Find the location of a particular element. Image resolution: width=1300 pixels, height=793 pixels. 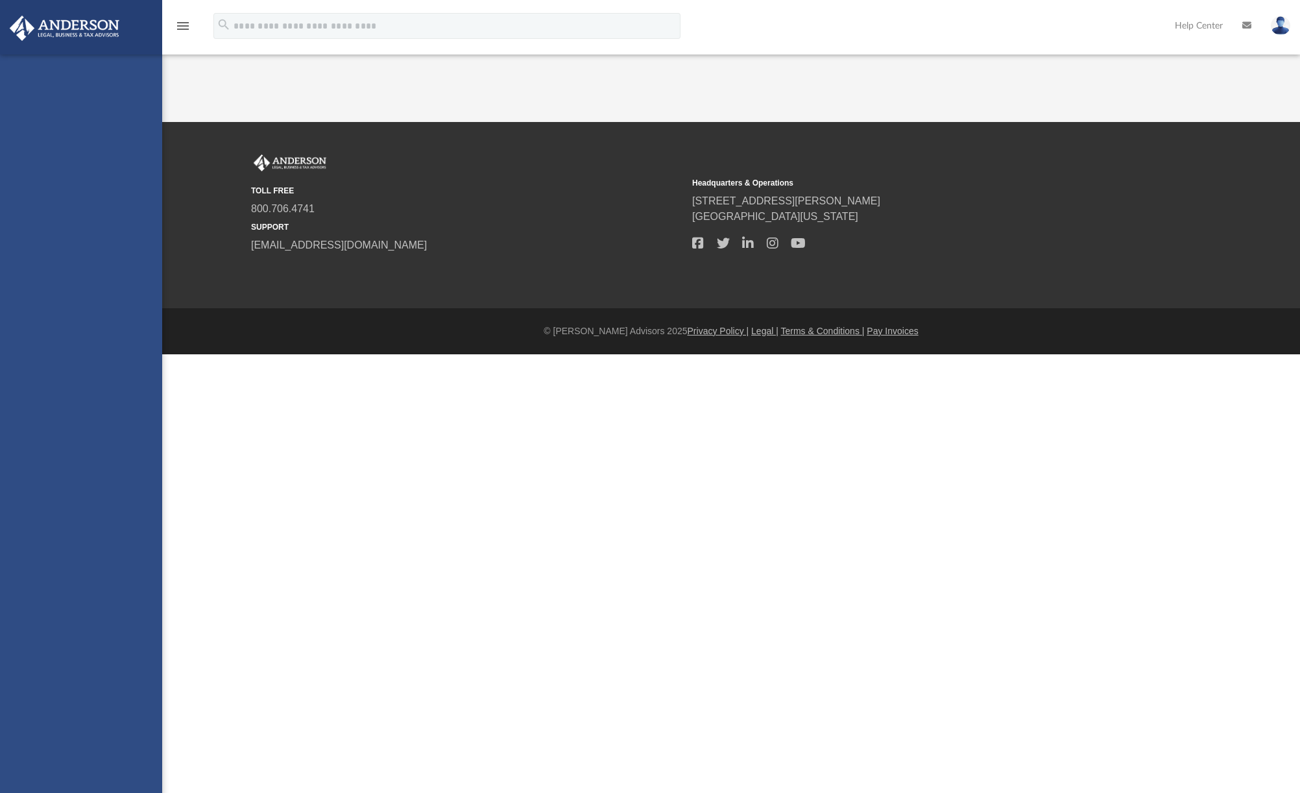

a: Legal | is located at coordinates (765, 331).